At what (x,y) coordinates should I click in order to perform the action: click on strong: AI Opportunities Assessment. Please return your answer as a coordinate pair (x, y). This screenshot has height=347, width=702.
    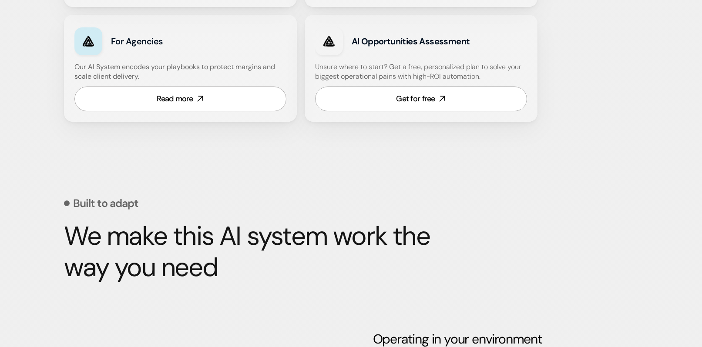
    Looking at the image, I should click on (411, 41).